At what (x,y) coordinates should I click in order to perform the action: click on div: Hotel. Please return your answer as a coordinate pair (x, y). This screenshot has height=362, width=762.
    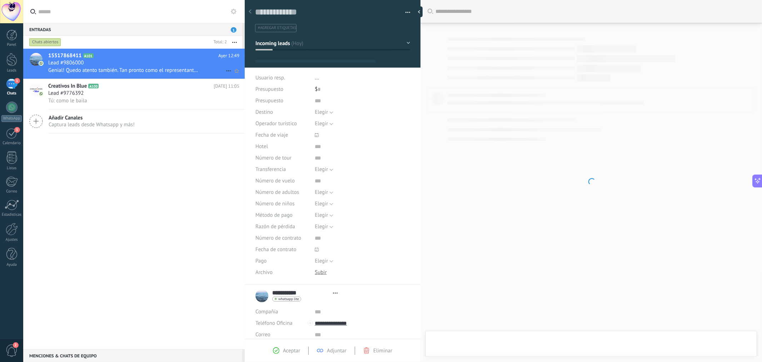
    Looking at the image, I should click on (282, 146).